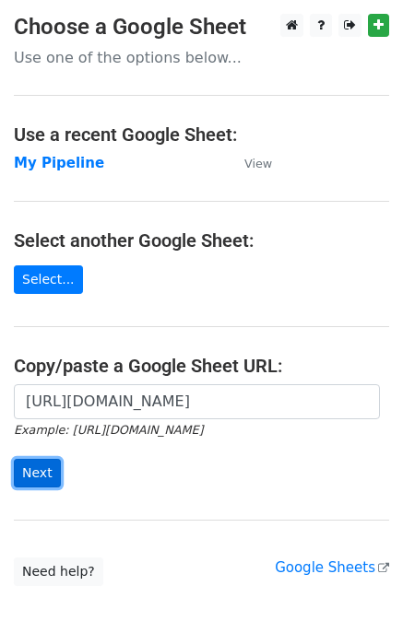 Image resolution: width=403 pixels, height=621 pixels. I want to click on h4: Select another Google Sheet:, so click(201, 241).